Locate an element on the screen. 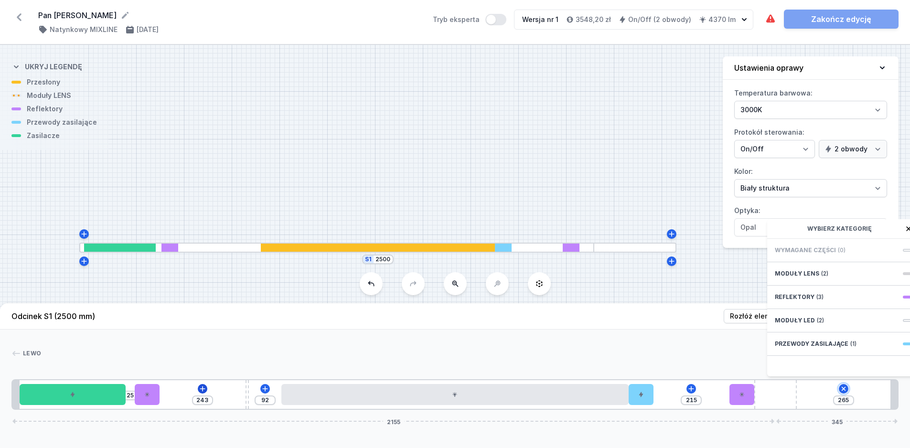 Image resolution: width=910 pixels, height=448 pixels. button: Ustawienia oprawy is located at coordinates (811, 68).